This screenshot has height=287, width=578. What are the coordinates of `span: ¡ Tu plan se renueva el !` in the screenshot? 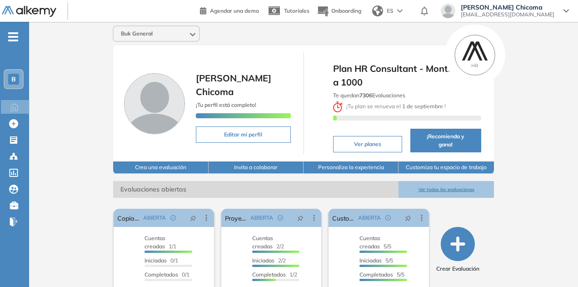 It's located at (389, 106).